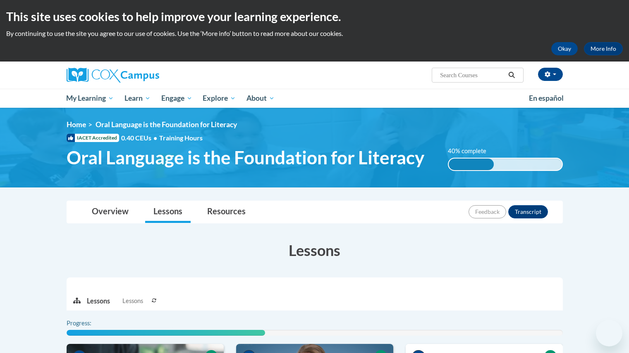 Image resolution: width=629 pixels, height=353 pixels. I want to click on button: Search, so click(511, 75).